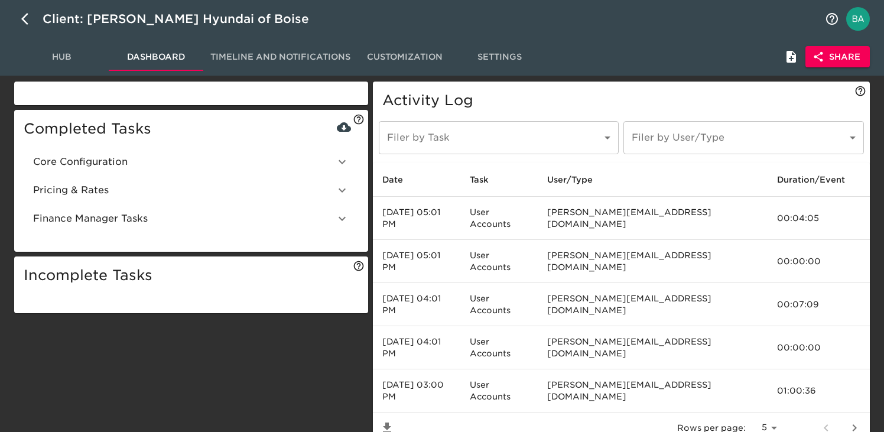 The image size is (884, 432). I want to click on button: Share, so click(837, 57).